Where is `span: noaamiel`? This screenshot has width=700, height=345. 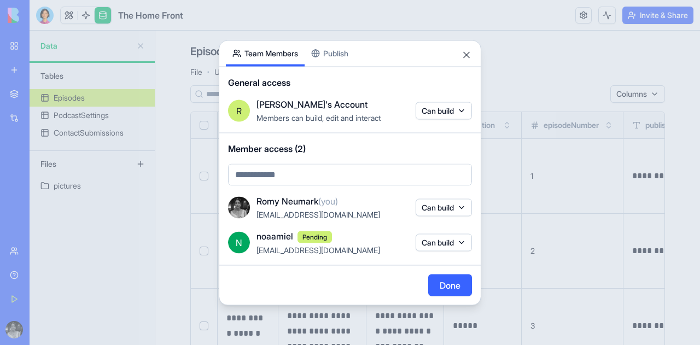 span: noaamiel is located at coordinates (275, 236).